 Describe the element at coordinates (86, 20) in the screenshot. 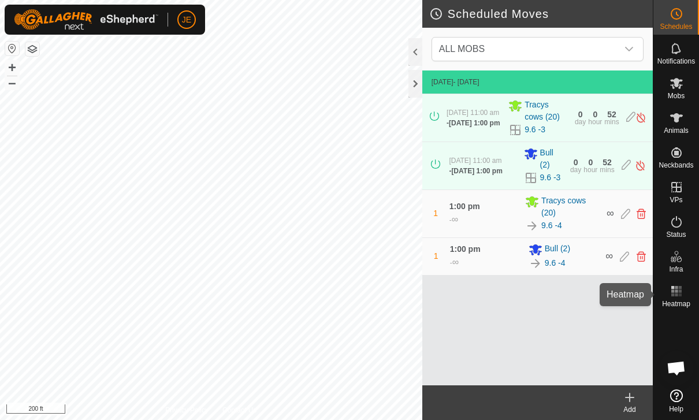

I see `img: Gallagher Logo` at that location.